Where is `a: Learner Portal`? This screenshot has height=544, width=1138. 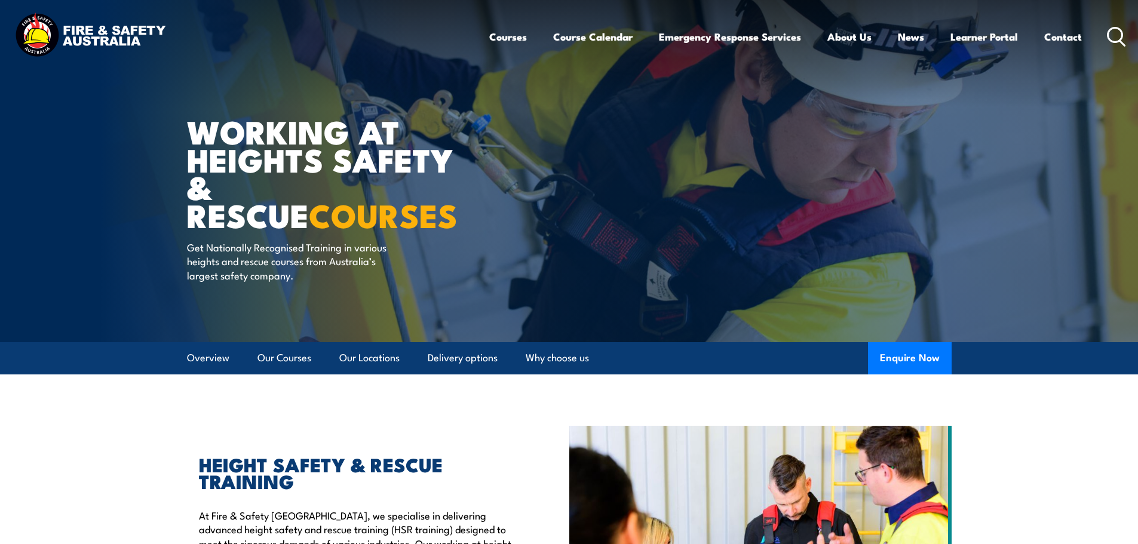 a: Learner Portal is located at coordinates (984, 36).